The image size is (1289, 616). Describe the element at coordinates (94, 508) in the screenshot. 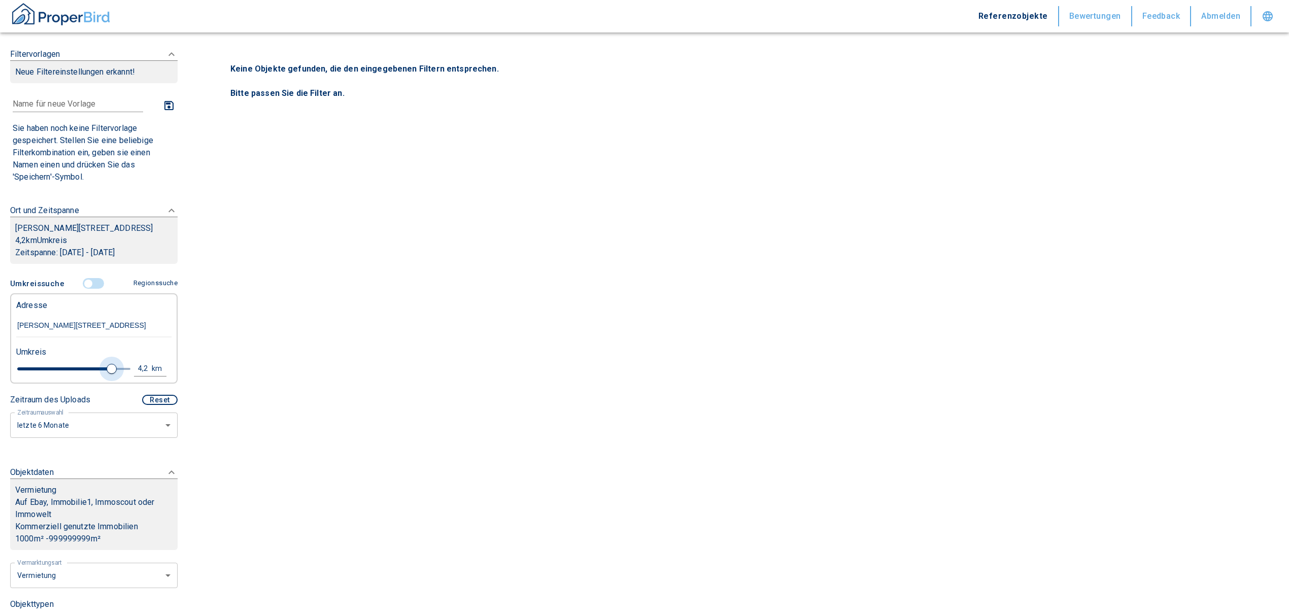

I see `p: Auf Ebay, Immobilie1, Immoscout oder Immowelt` at that location.